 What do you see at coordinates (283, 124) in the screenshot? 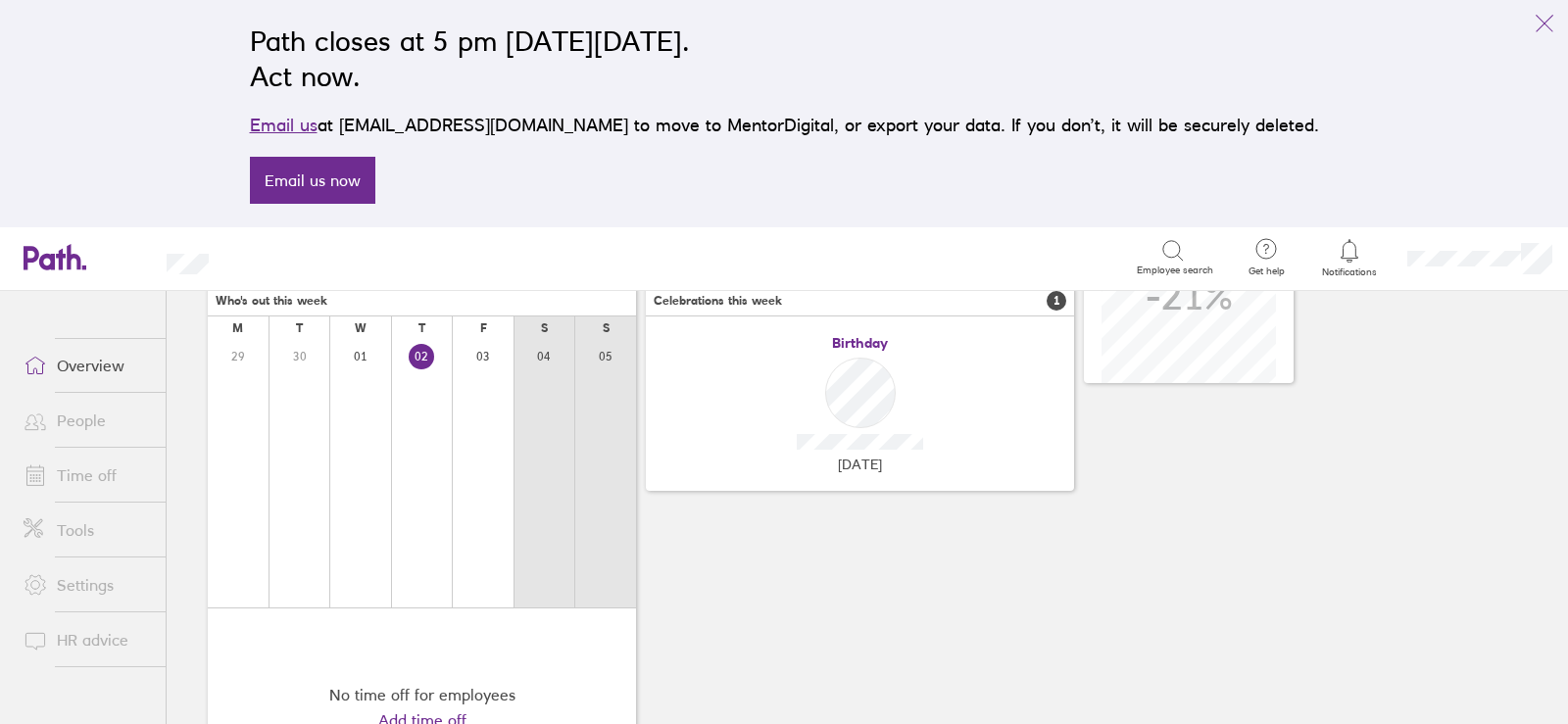
I see `a: Email us` at bounding box center [283, 124].